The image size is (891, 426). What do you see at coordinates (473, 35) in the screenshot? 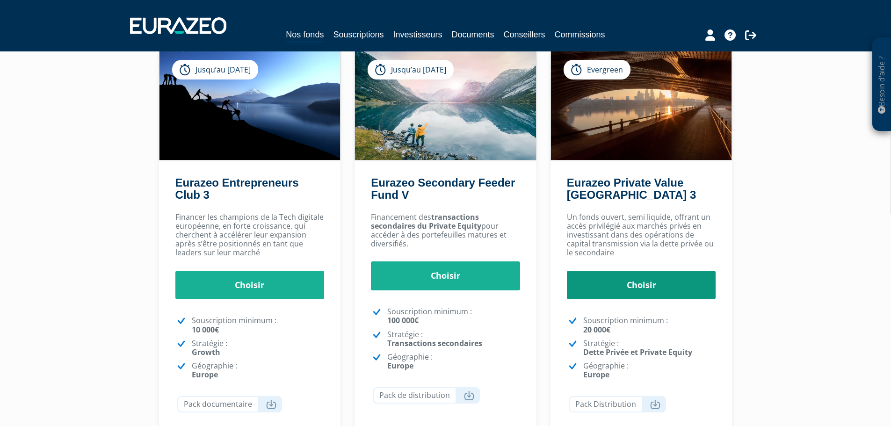
I see `a: Documents` at bounding box center [473, 35].